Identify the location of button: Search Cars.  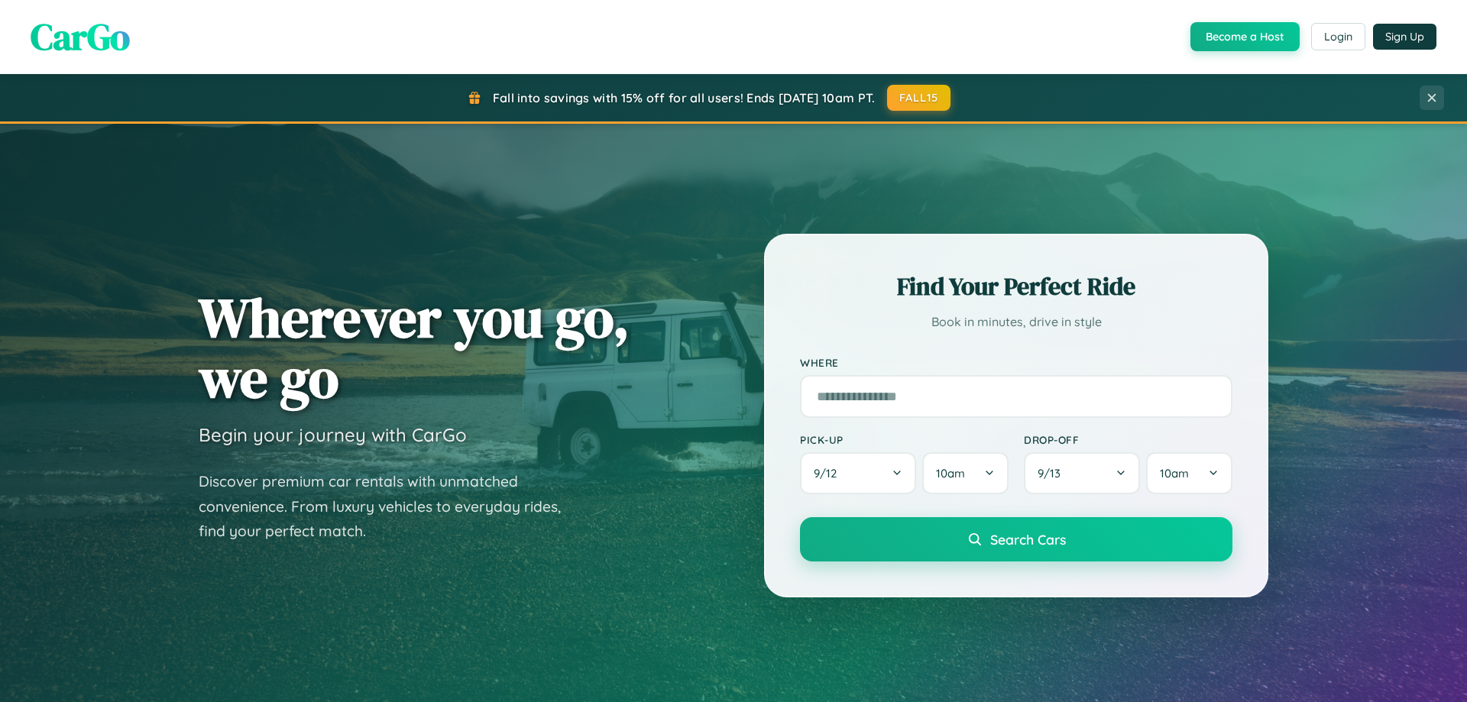
(1016, 539).